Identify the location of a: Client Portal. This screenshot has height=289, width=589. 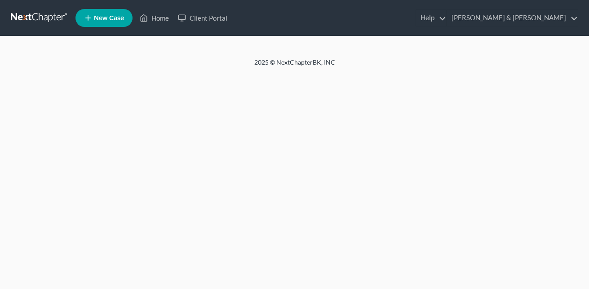
(203, 18).